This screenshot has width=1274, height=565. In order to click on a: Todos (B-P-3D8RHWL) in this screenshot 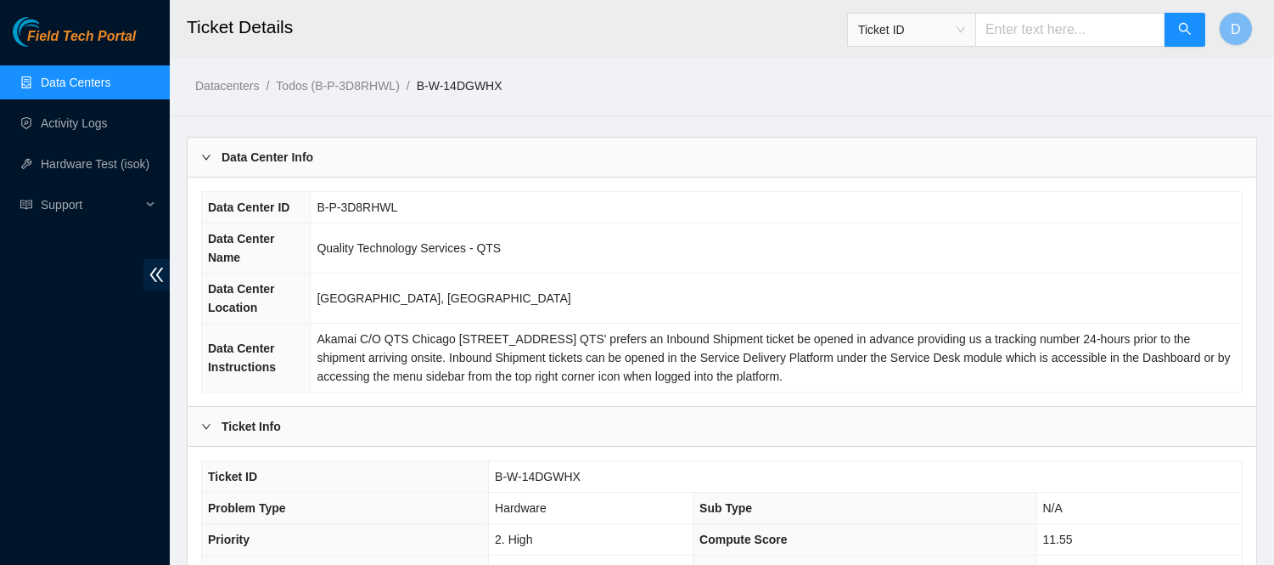, I will do `click(337, 86)`.